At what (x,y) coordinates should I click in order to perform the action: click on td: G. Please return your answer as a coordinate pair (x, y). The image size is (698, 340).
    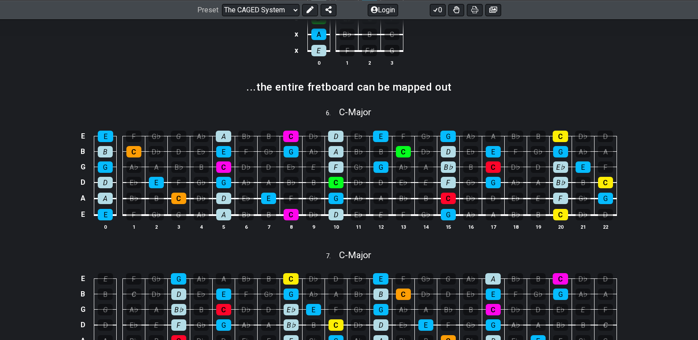
    Looking at the image, I should click on (83, 310).